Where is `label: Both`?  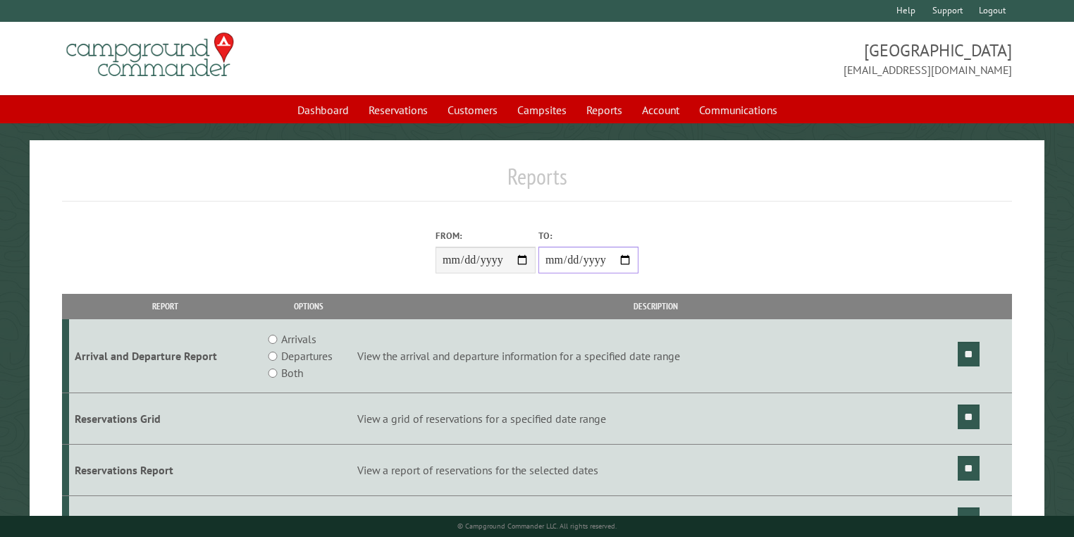 label: Both is located at coordinates (292, 373).